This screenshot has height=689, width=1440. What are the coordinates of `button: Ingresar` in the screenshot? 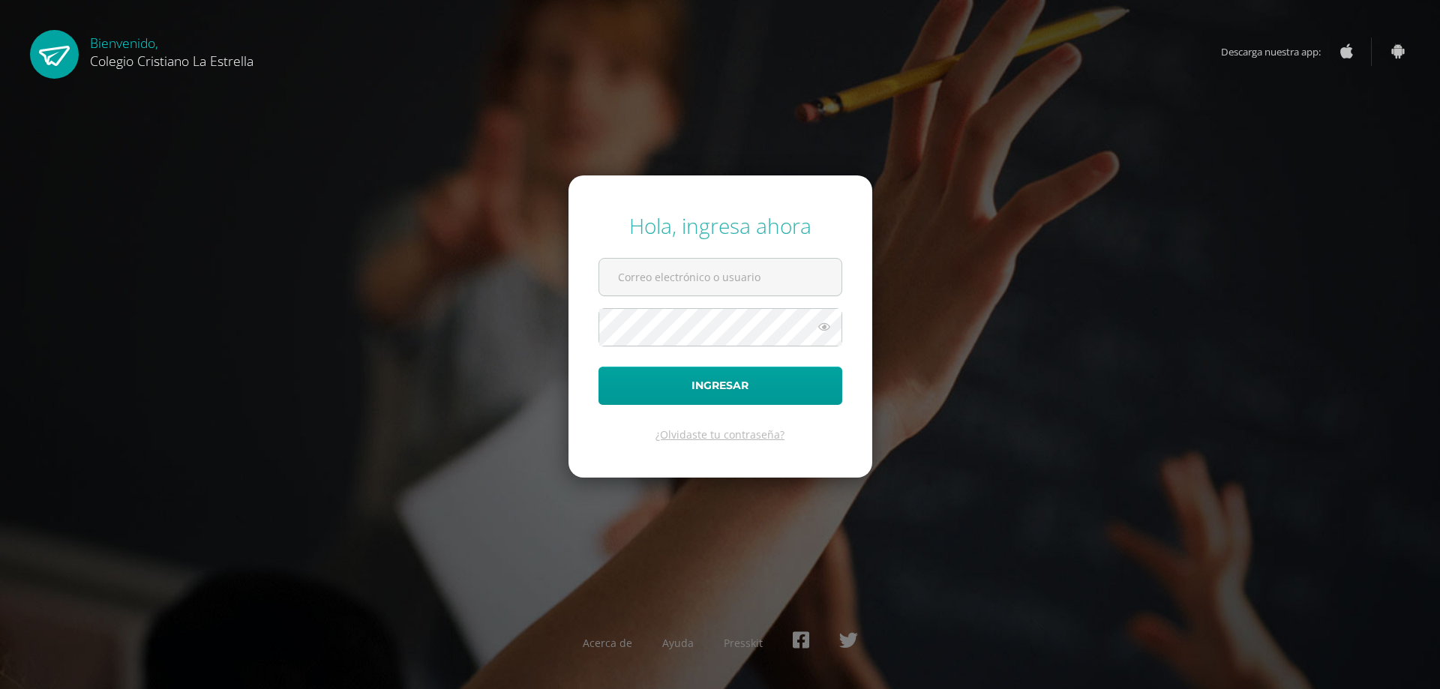 It's located at (720, 386).